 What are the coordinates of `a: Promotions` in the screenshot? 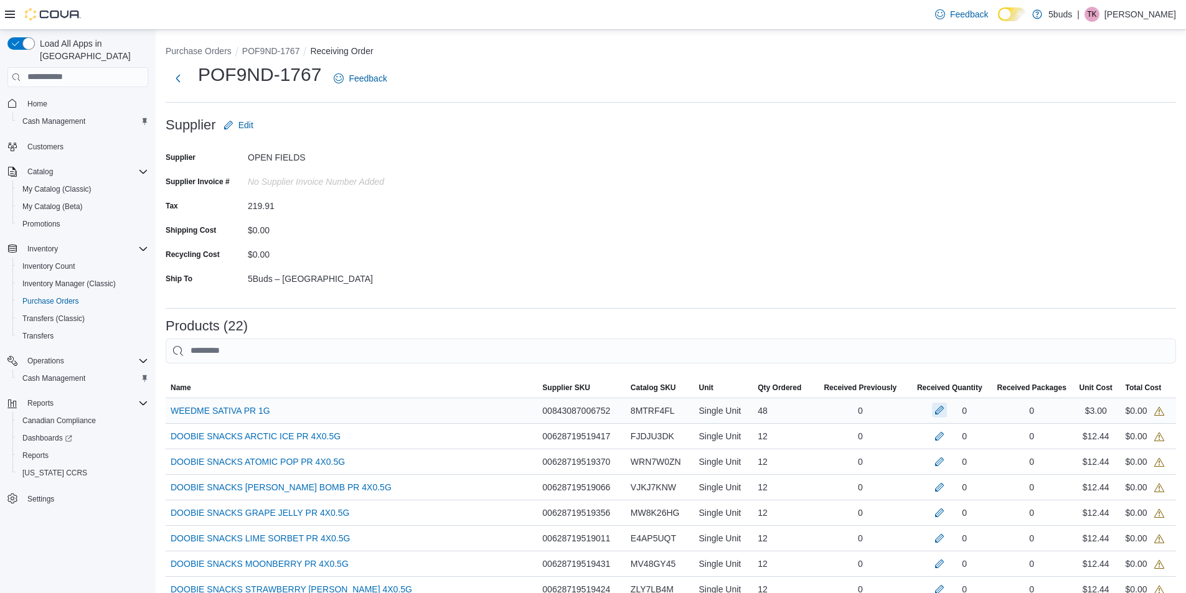 It's located at (41, 224).